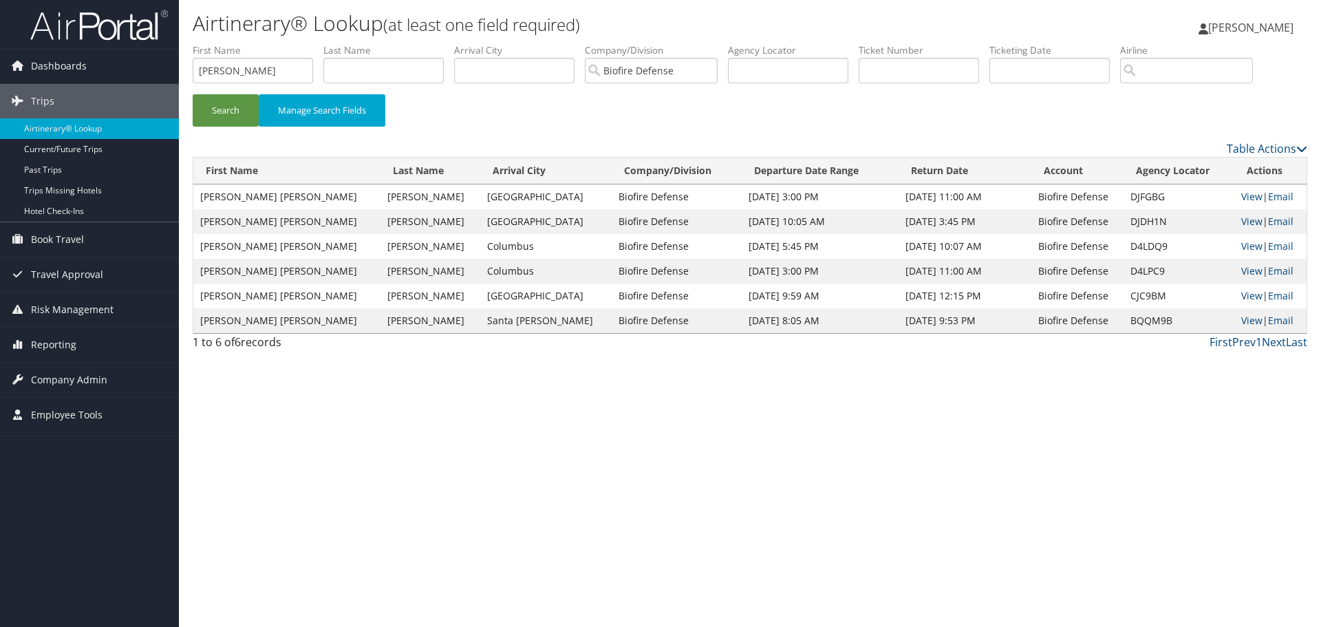 The width and height of the screenshot is (1321, 627). I want to click on a: 1, so click(1259, 342).